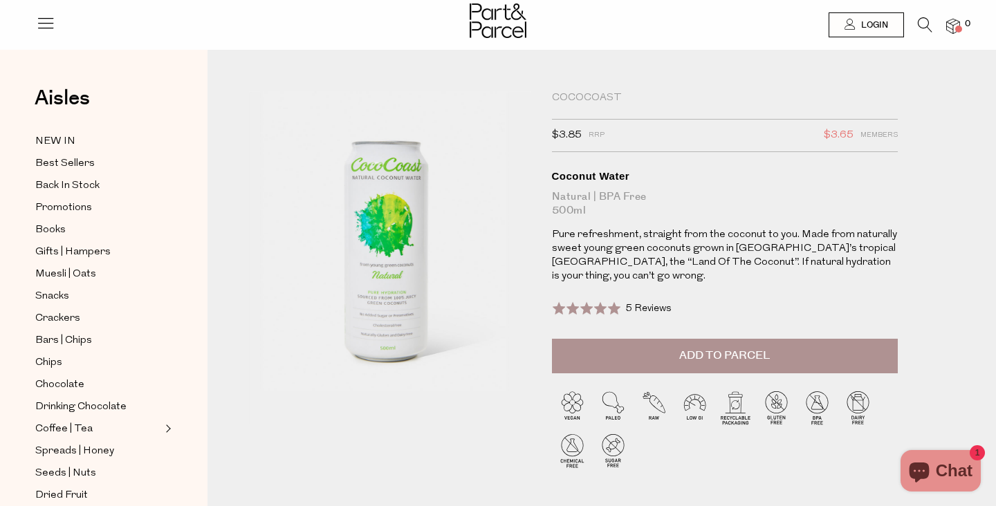 The width and height of the screenshot is (996, 506). What do you see at coordinates (62, 98) in the screenshot?
I see `span: Aisles` at bounding box center [62, 98].